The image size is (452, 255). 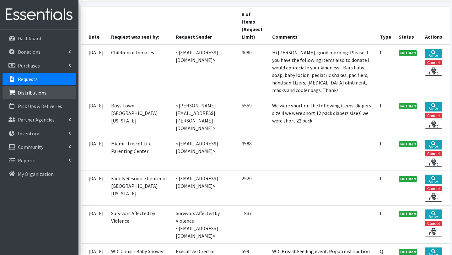 I want to click on a: My Organization, so click(x=39, y=174).